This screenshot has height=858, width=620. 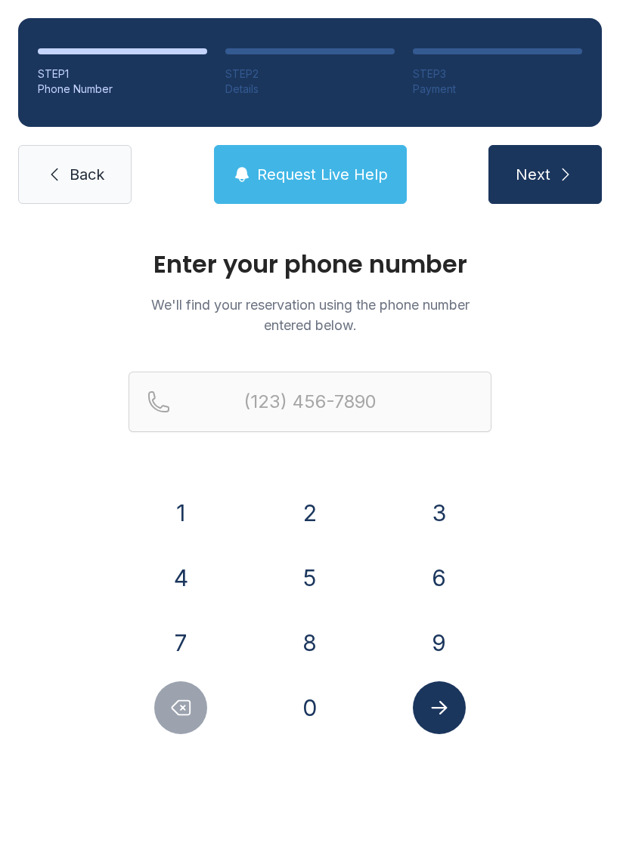 I want to click on button: 3, so click(x=439, y=513).